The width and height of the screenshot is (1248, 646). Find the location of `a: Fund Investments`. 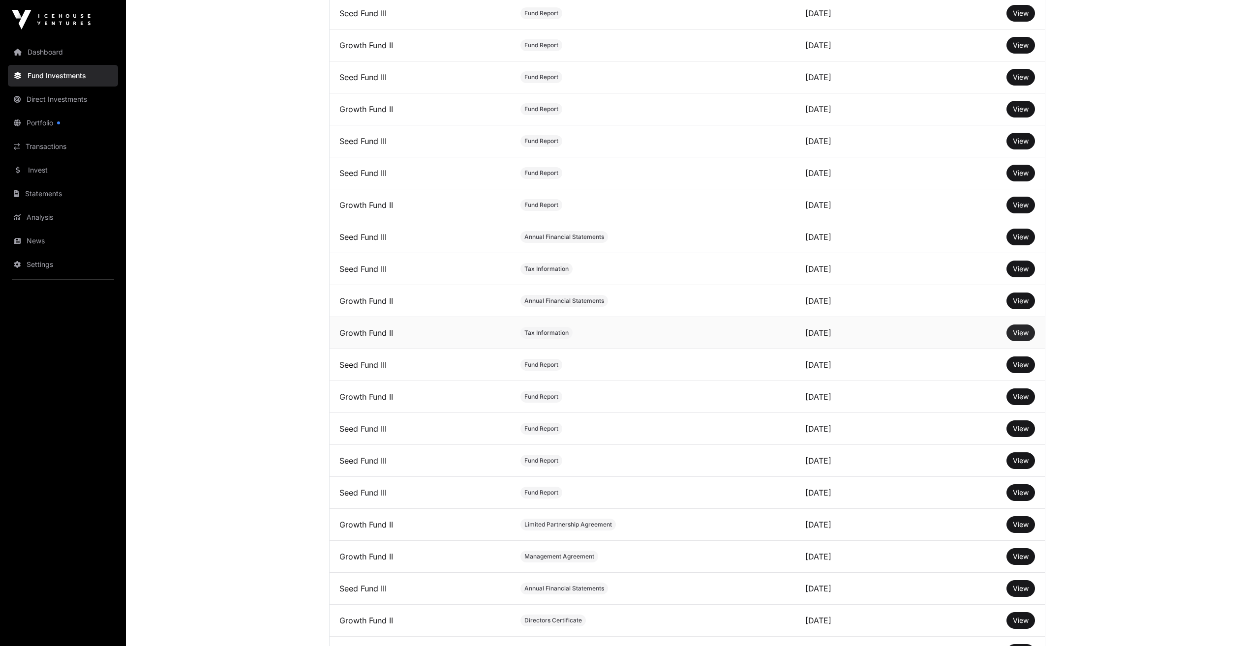

a: Fund Investments is located at coordinates (63, 76).